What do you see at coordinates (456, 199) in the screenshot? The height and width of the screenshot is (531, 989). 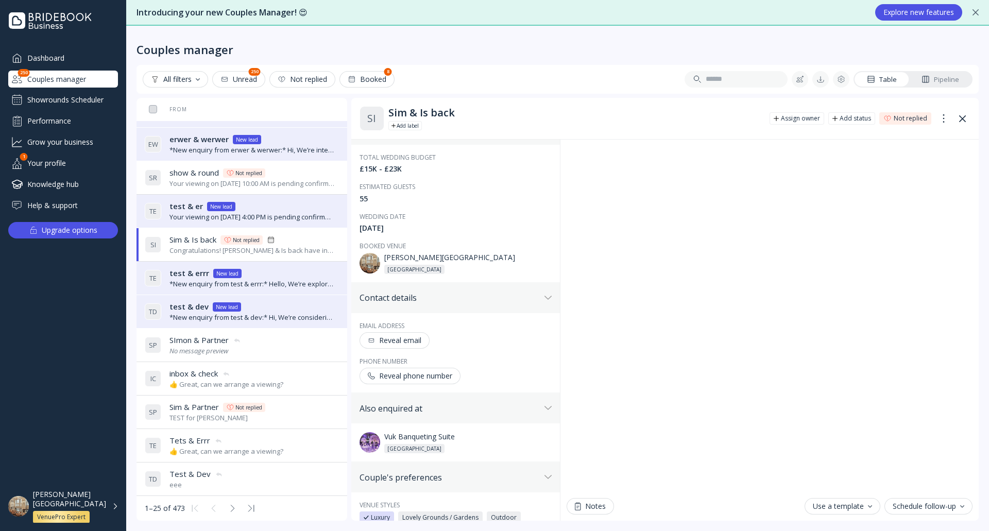 I see `div: 55` at bounding box center [456, 199].